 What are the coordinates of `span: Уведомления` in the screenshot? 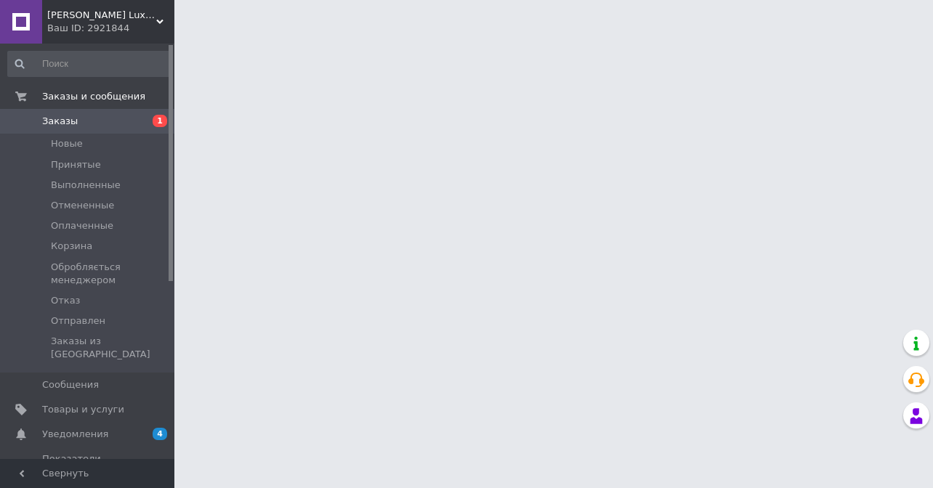 It's located at (75, 434).